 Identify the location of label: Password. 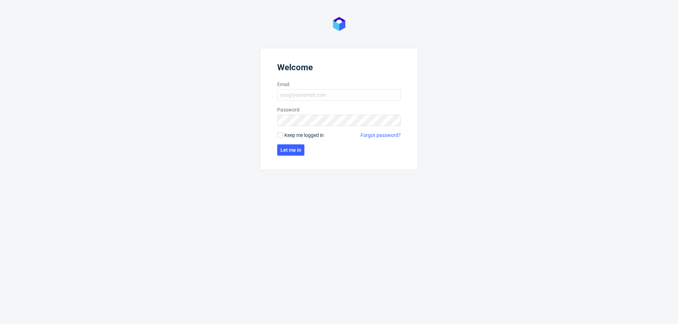
(339, 110).